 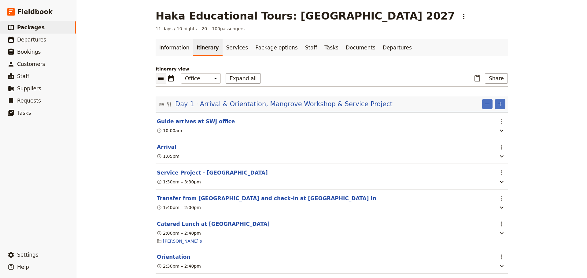 I want to click on button: Edit day information, so click(x=276, y=104).